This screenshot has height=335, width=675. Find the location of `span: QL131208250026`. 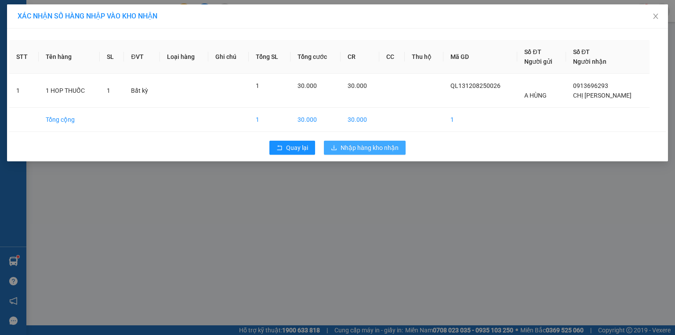

span: QL131208250026 is located at coordinates (476, 86).